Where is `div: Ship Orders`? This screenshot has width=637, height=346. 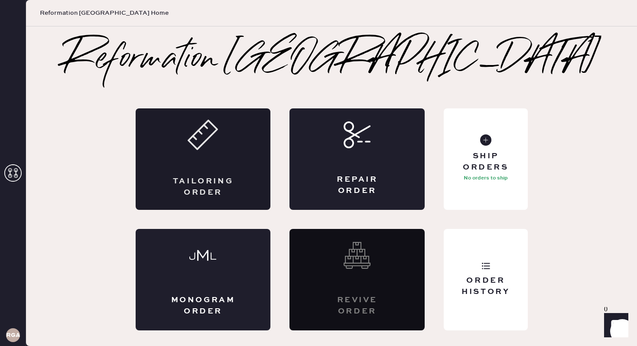 div: Ship Orders is located at coordinates (485, 162).